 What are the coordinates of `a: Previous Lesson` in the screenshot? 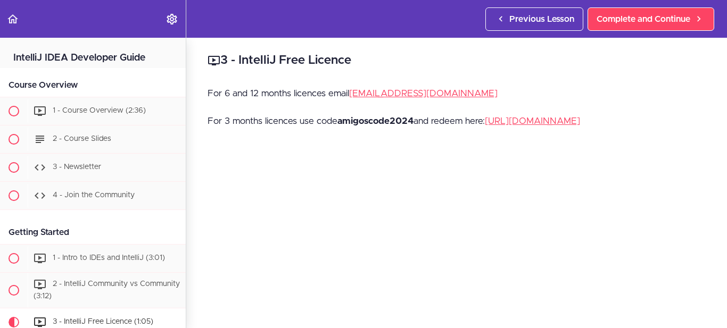 It's located at (534, 19).